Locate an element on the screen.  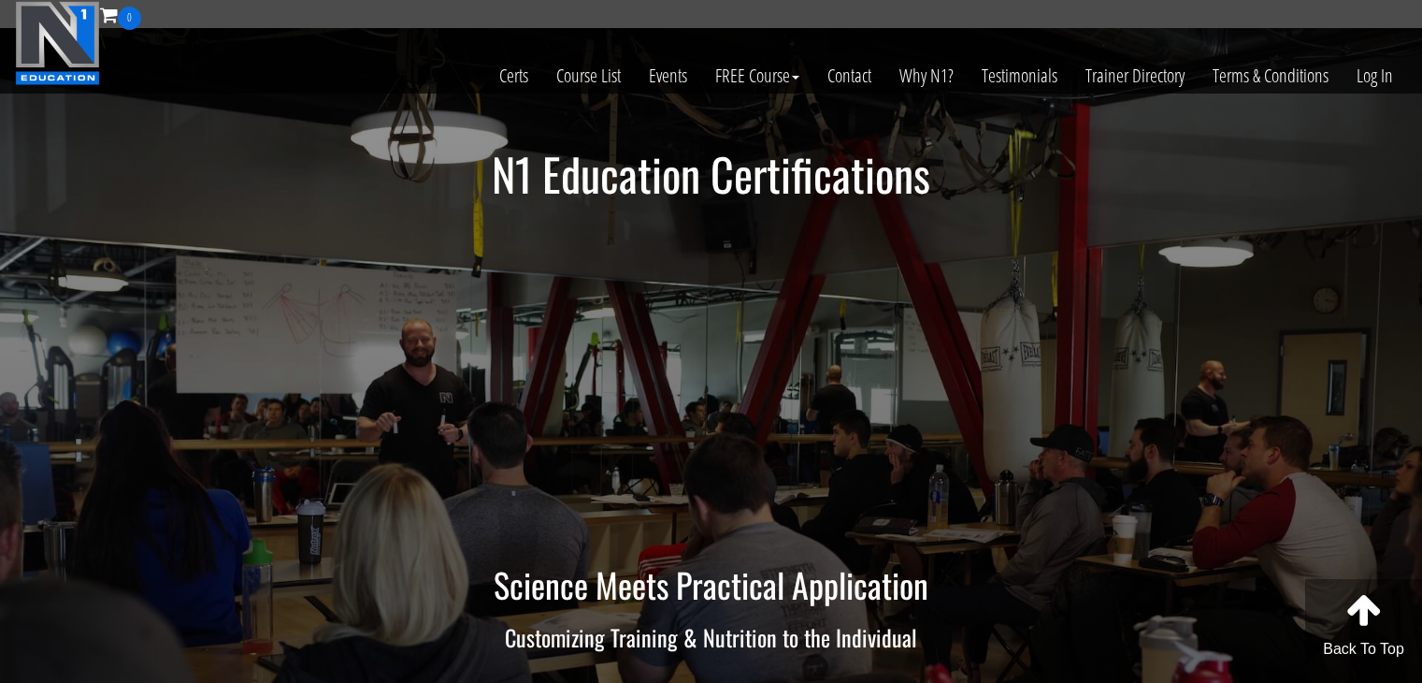
span: 0 is located at coordinates (129, 18).